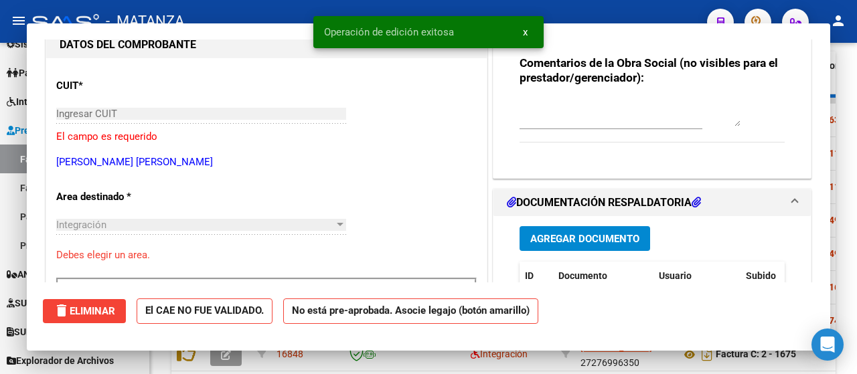 The height and width of the screenshot is (374, 857). I want to click on p: Debes elegir un area., so click(266, 255).